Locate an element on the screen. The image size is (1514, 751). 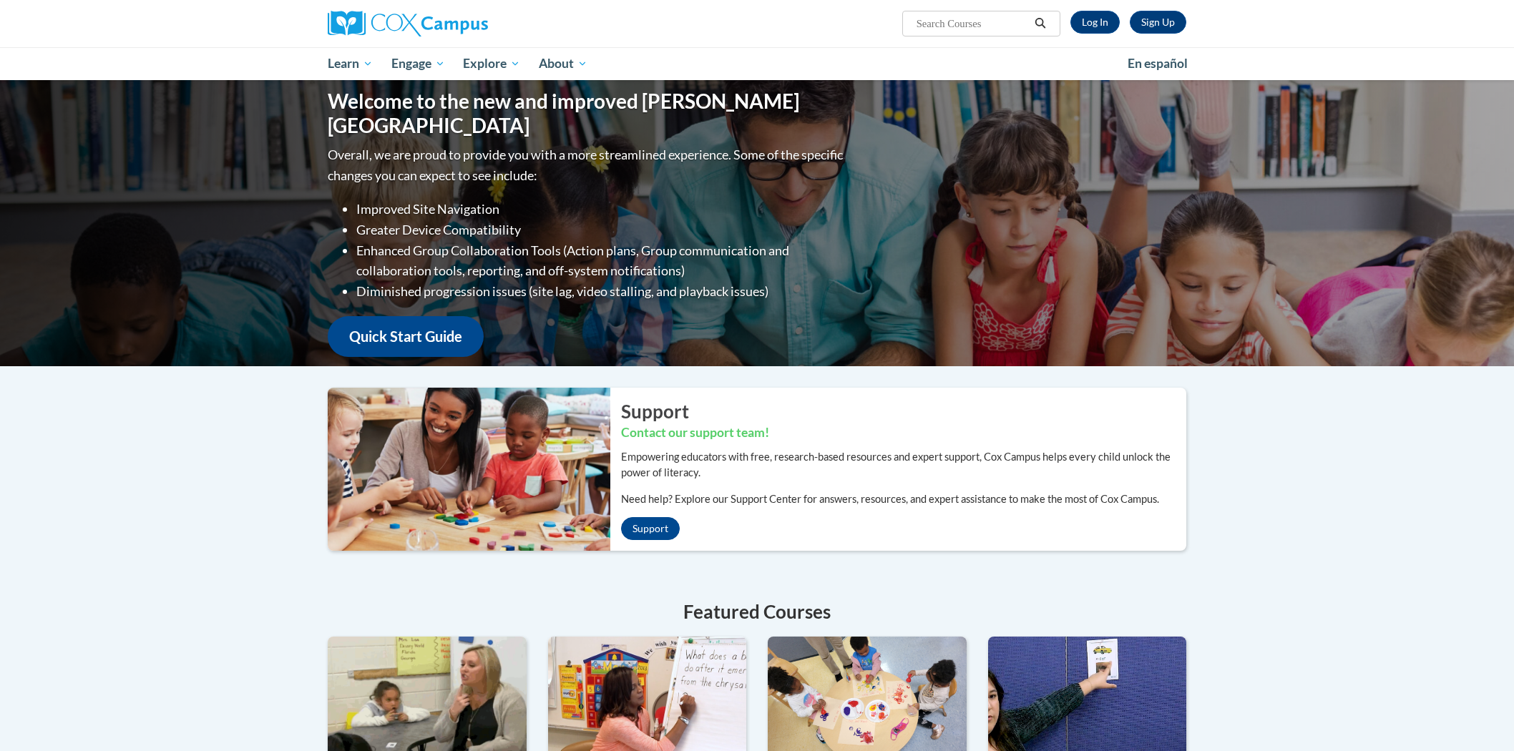
a: Support is located at coordinates (650, 529).